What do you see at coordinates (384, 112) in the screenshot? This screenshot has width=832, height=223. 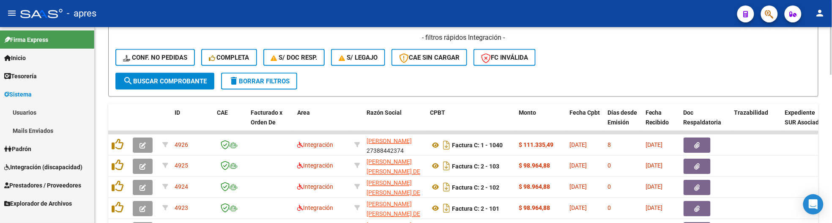 I see `span: Razón Social` at bounding box center [384, 112].